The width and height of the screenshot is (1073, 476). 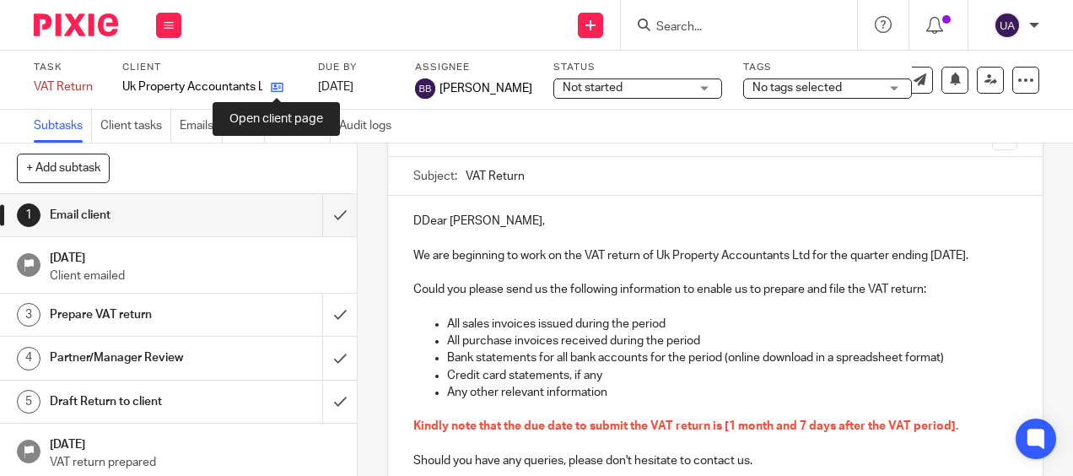 I want to click on div: 1, so click(x=29, y=215).